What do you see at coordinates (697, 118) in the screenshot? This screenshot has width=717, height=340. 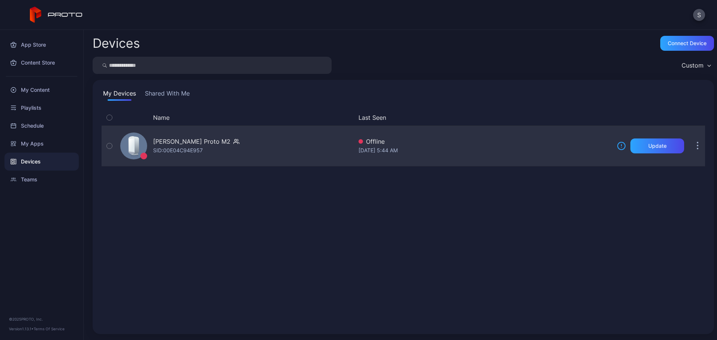 I see `div: Options` at bounding box center [697, 118].